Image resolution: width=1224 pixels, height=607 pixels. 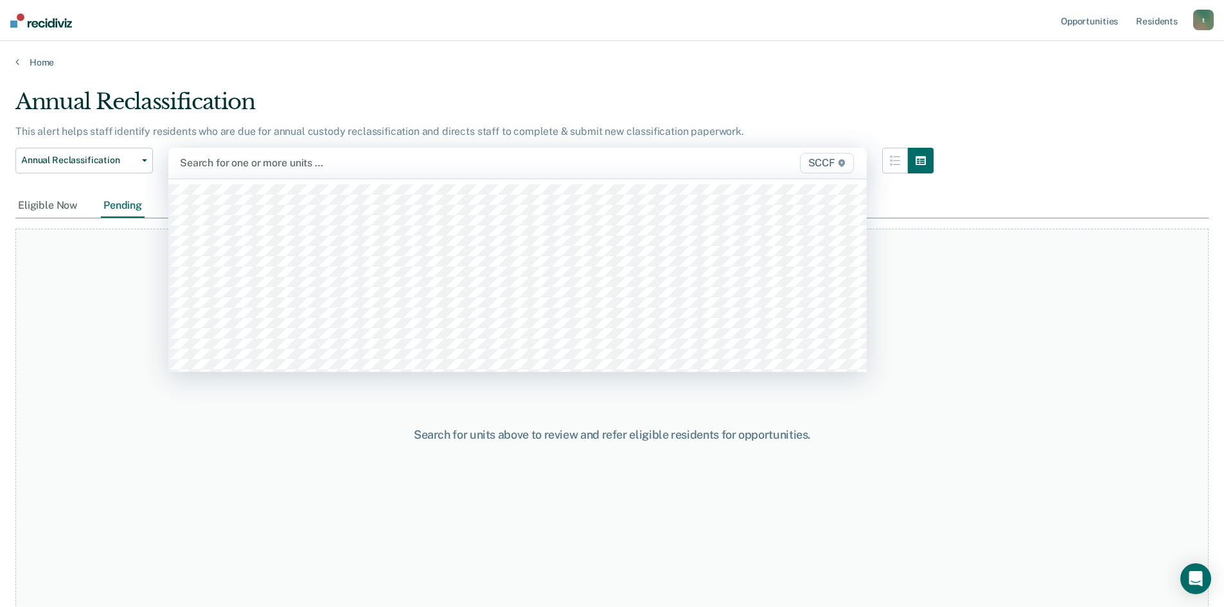 I want to click on p: This alert helps staff identify residents who are due for annual custody reclassification and dir..., so click(x=380, y=131).